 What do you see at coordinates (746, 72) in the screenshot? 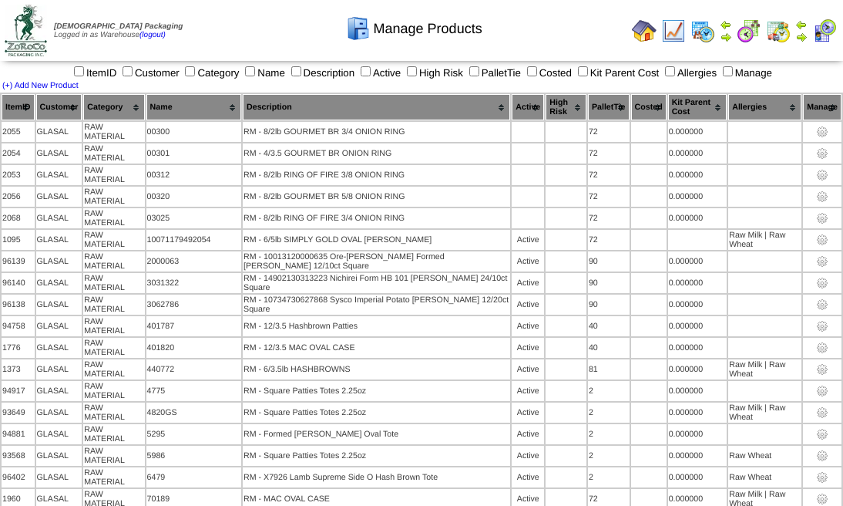
I see `label: Manage` at bounding box center [746, 72].